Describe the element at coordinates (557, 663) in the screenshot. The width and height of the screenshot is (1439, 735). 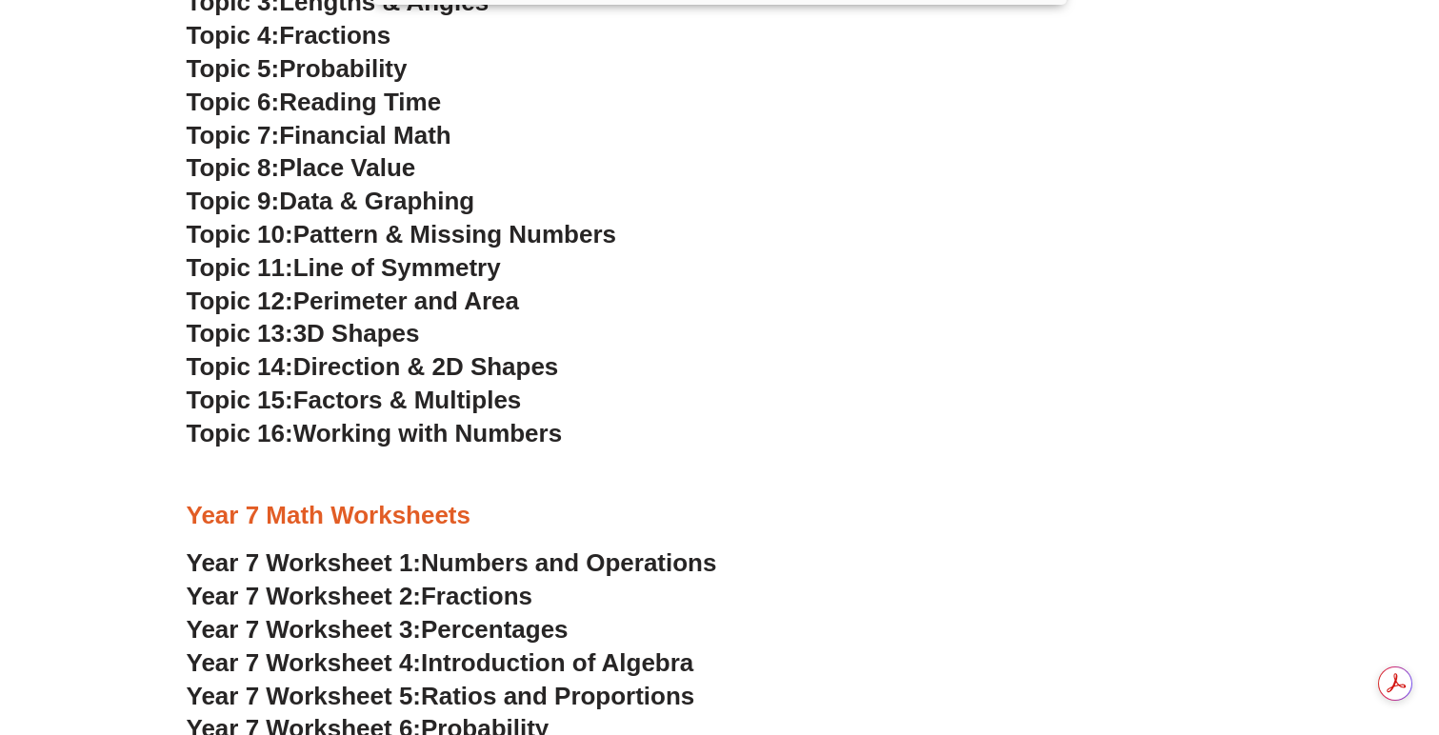
I see `span: Introduction of Algebra` at that location.